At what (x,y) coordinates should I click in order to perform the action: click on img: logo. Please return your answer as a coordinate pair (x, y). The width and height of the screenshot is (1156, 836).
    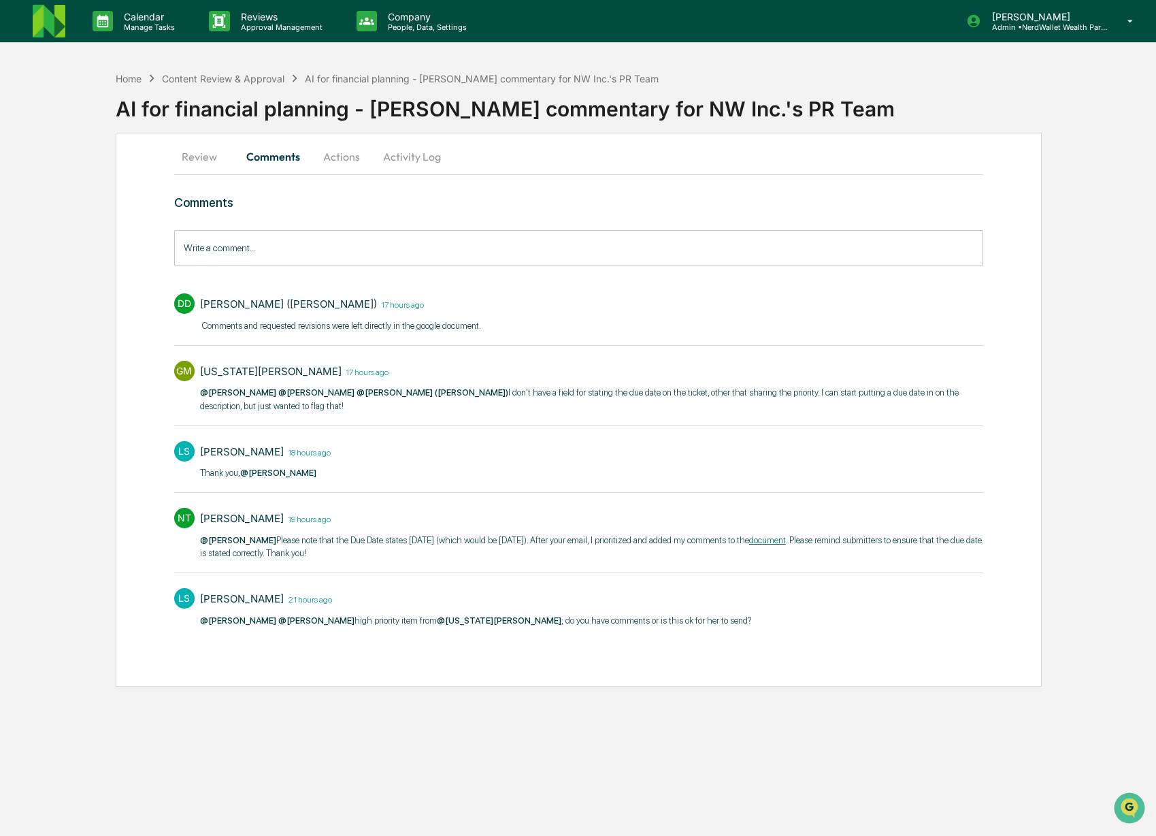
    Looking at the image, I should click on (49, 21).